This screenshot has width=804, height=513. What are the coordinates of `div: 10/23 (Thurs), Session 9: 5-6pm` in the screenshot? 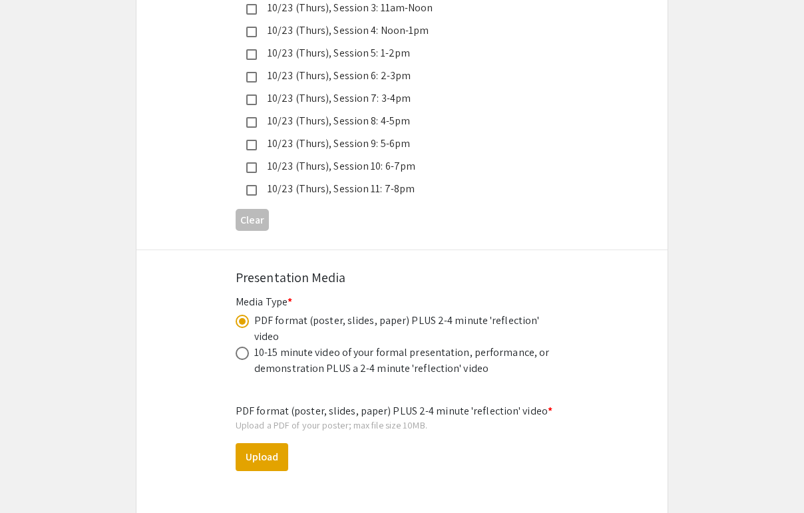 It's located at (397, 144).